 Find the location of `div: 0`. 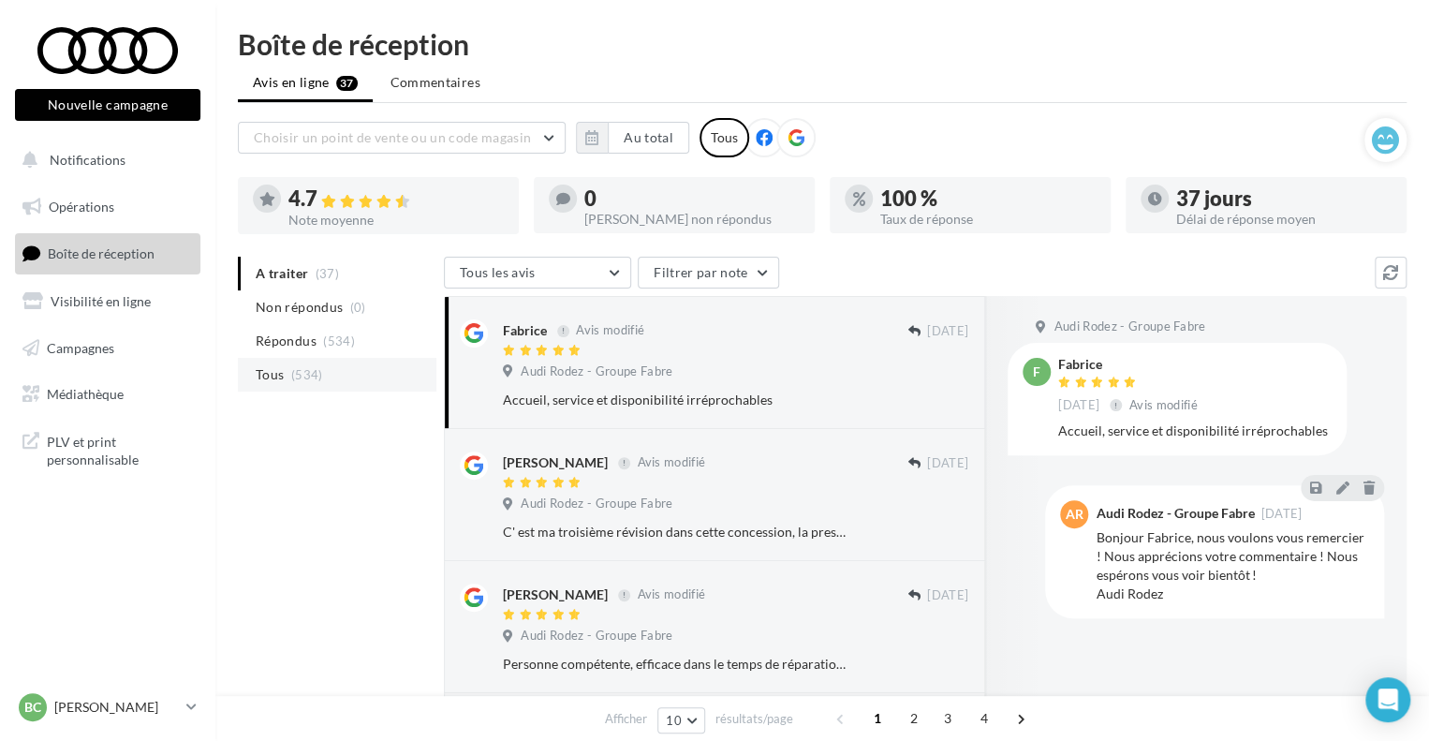

div: 0 is located at coordinates (692, 199).